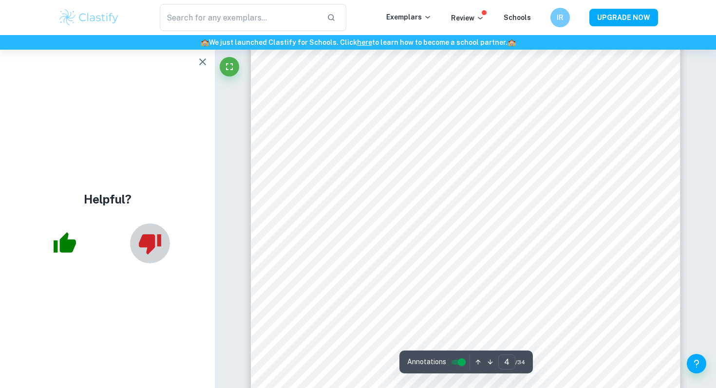  Describe the element at coordinates (358, 42) in the screenshot. I see `h6: We just launched Clastify for Schools. Click to learn how to become a school partner.` at that location.